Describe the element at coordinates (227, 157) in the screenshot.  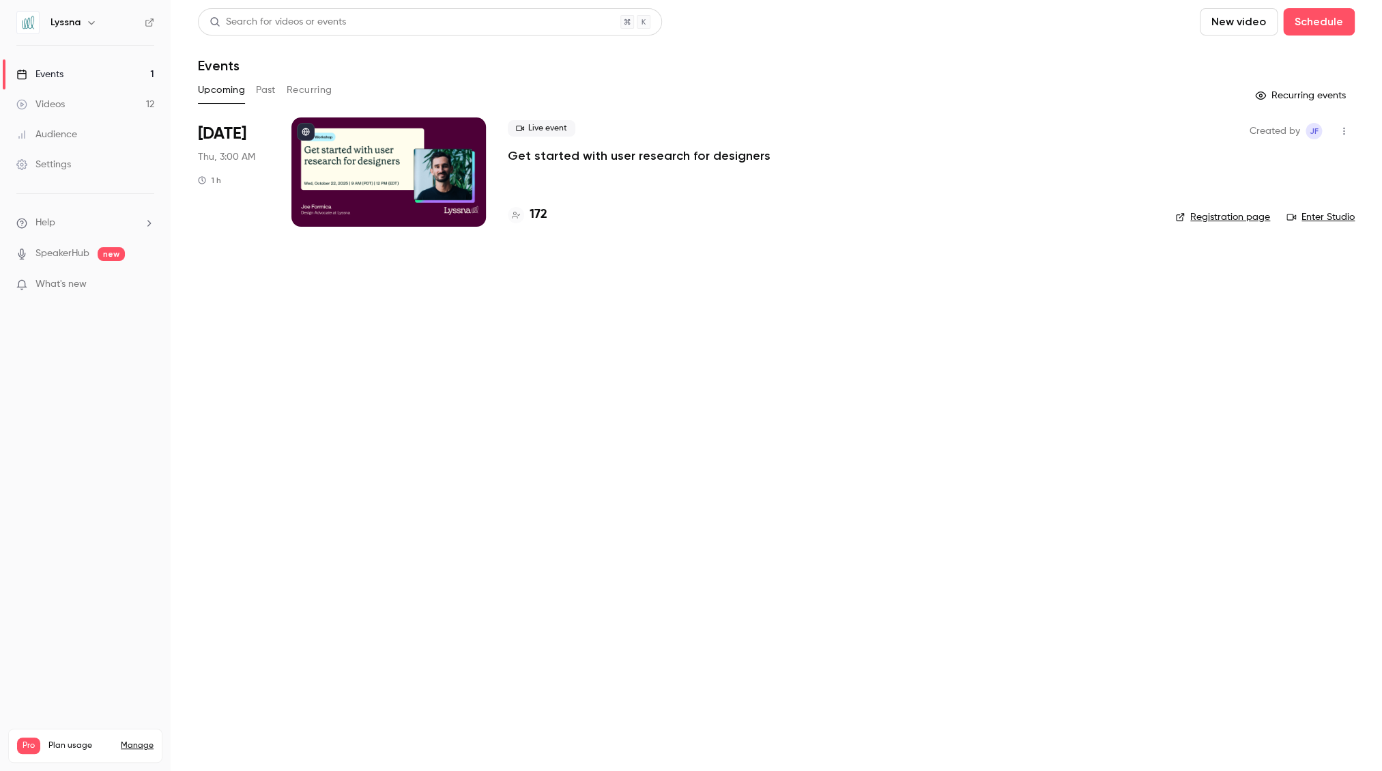
I see `span: Thu, 3:00 AM` at that location.